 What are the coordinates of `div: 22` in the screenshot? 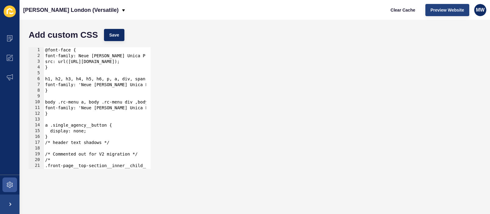 It's located at (36, 172).